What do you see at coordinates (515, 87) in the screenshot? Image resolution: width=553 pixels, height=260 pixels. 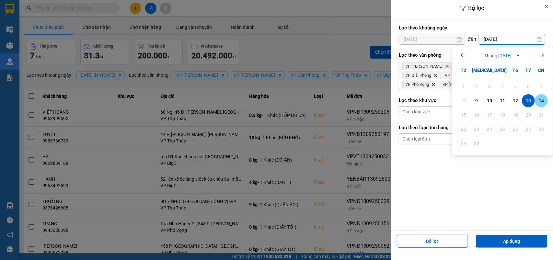 I see `div: 5` at bounding box center [515, 87].